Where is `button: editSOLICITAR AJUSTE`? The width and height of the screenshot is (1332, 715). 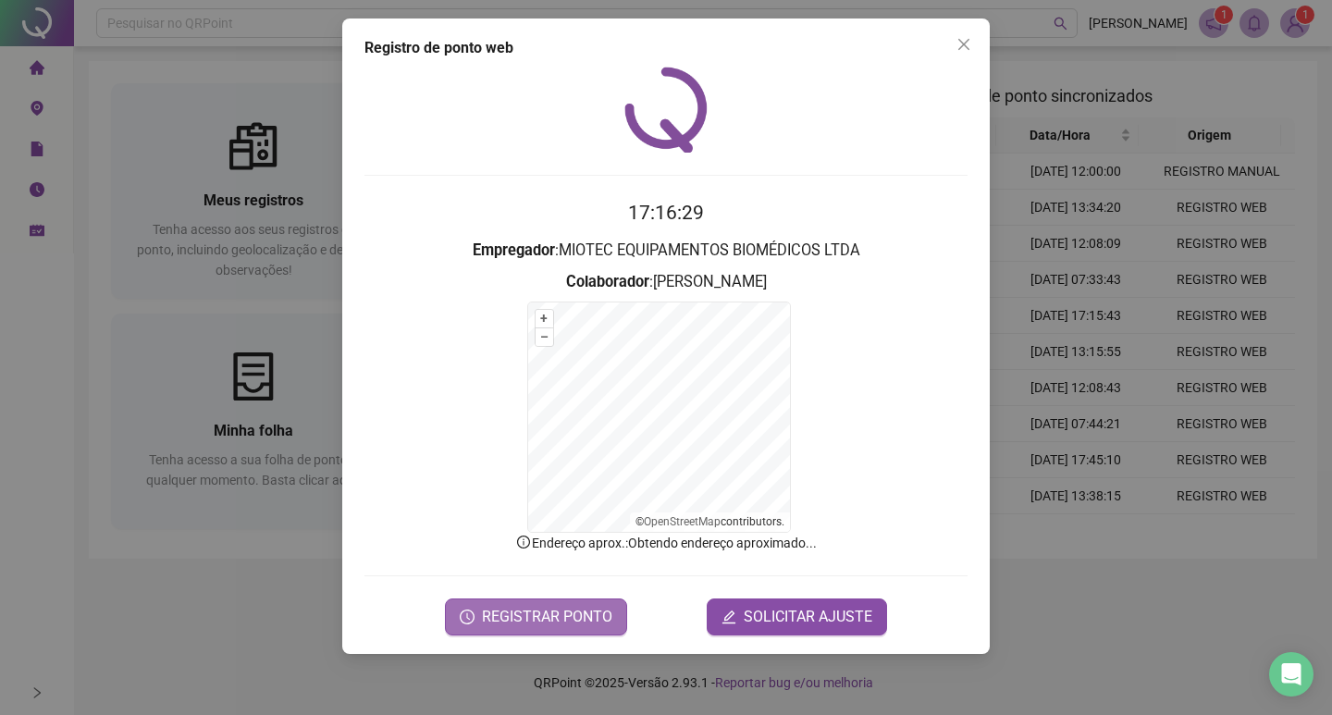 button: editSOLICITAR AJUSTE is located at coordinates (796, 617).